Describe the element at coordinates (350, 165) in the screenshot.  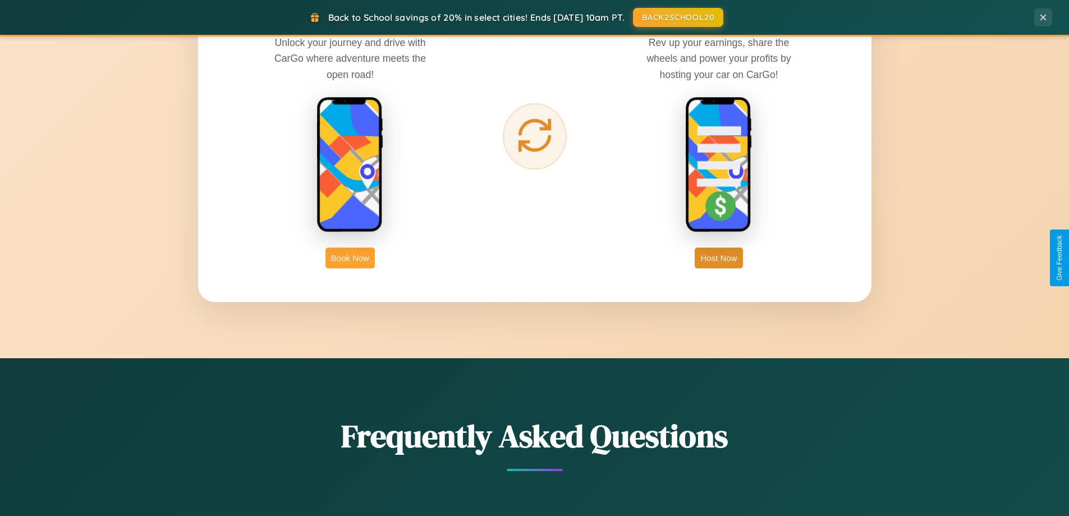
I see `img: rent phone` at that location.